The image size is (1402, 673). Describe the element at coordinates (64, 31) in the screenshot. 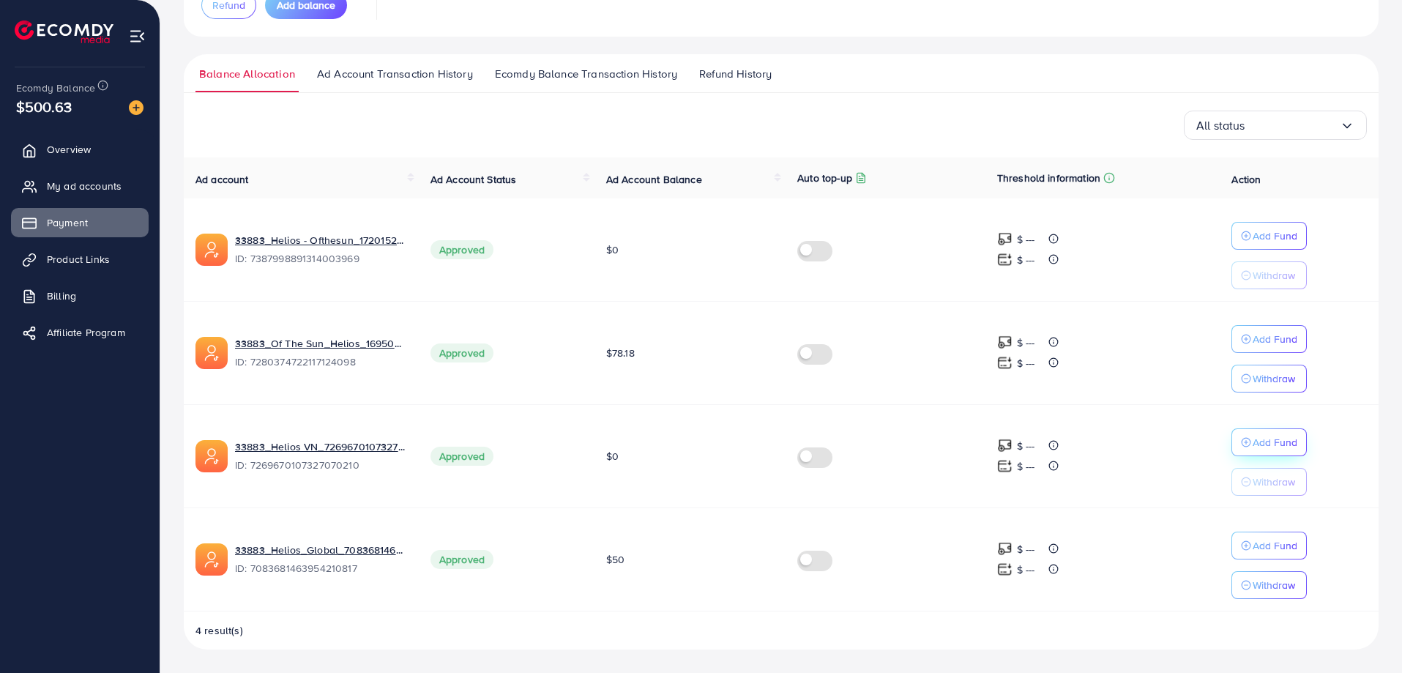

I see `a: logo` at that location.